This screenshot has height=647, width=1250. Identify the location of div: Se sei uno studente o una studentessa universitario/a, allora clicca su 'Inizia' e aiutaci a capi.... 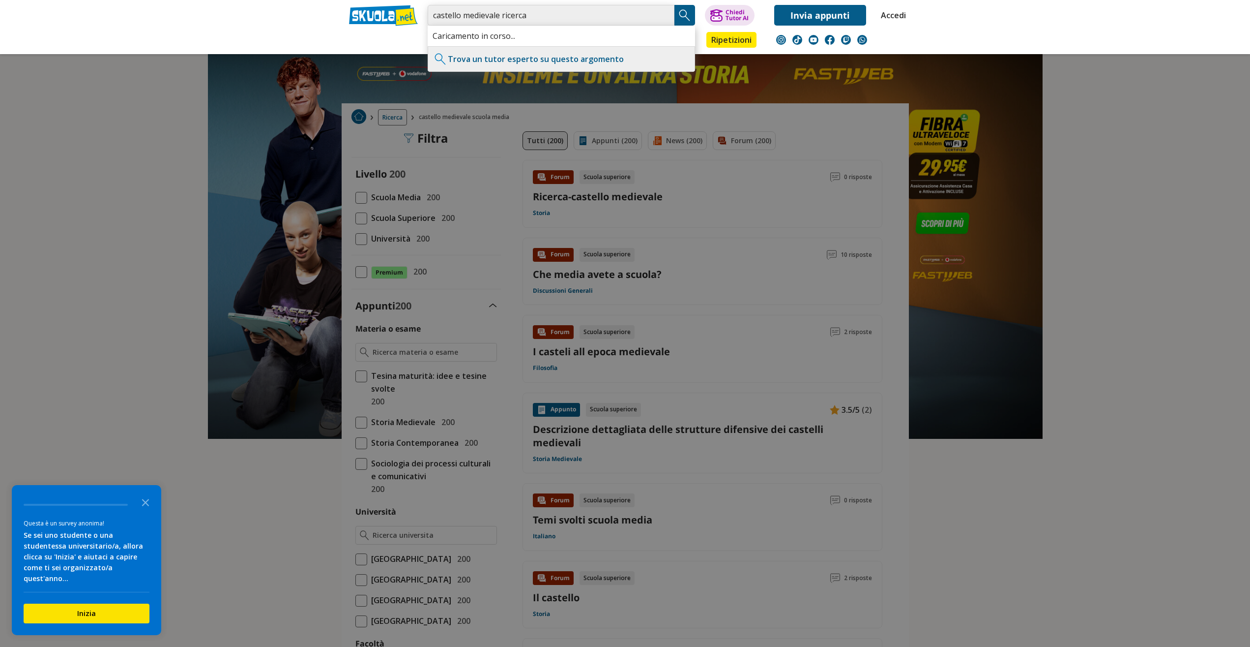
(87, 557).